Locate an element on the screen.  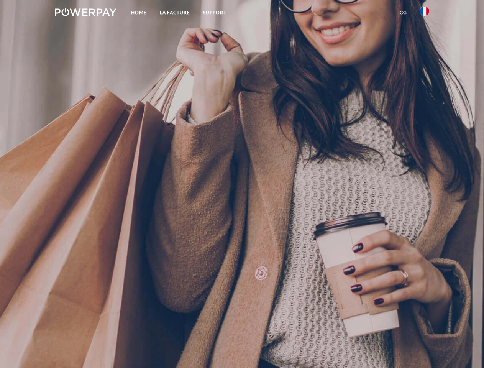
a: Support is located at coordinates (215, 13).